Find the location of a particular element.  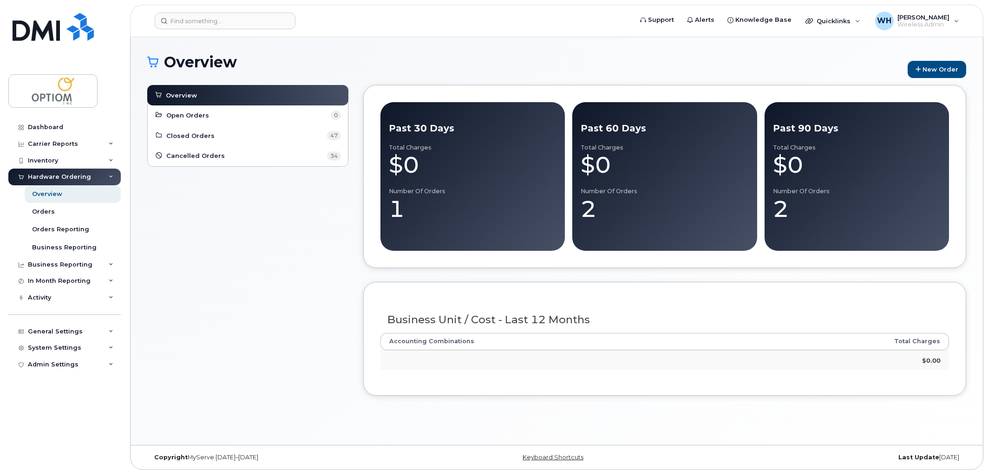

span: Closed Orders is located at coordinates (190, 136).